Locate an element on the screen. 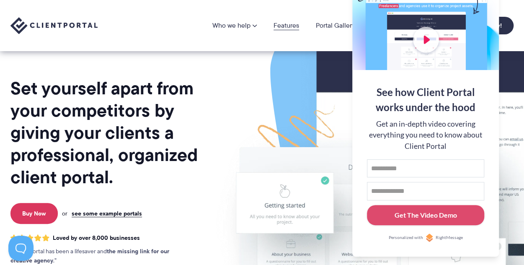 Image resolution: width=524 pixels, height=265 pixels. a: Who we help is located at coordinates (234, 26).